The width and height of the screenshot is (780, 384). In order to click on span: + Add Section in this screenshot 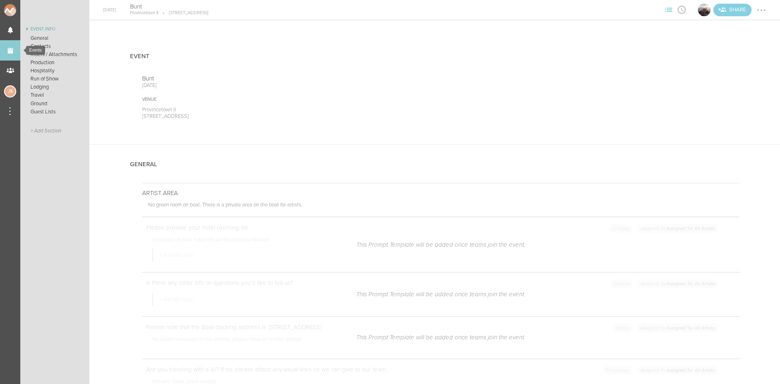, I will do `click(46, 131)`.